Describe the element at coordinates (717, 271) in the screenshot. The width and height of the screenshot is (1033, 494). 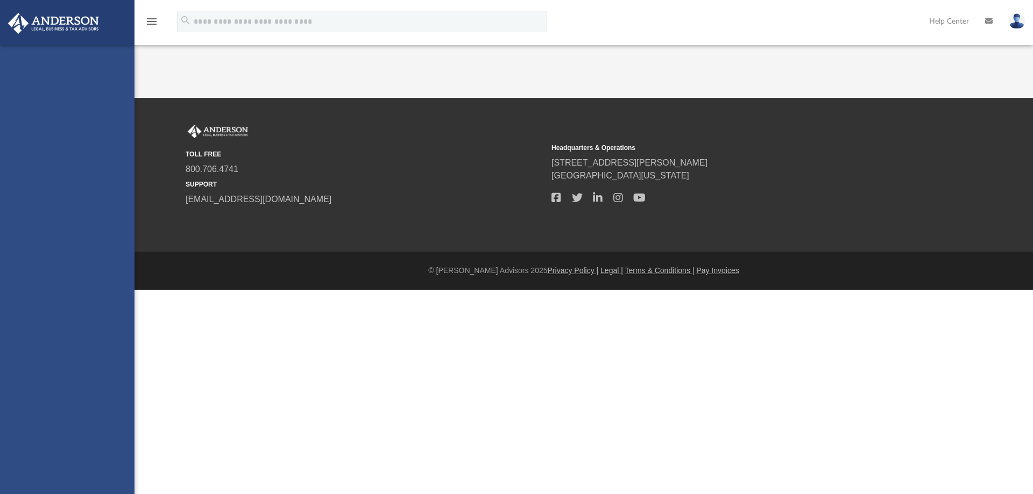
I see `a: Pay Invoices` at that location.